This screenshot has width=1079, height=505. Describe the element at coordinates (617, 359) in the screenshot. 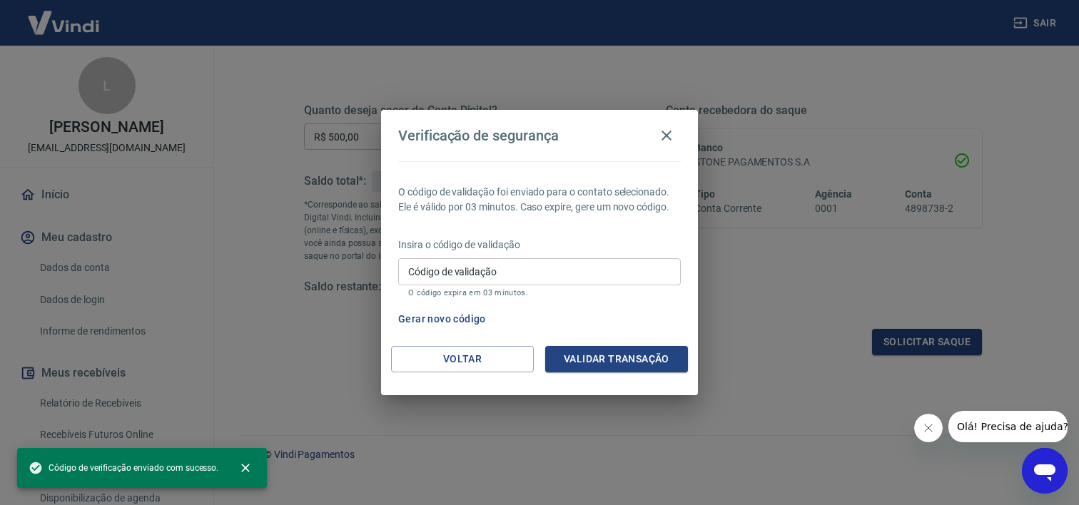

I see `button: Validar transação` at that location.